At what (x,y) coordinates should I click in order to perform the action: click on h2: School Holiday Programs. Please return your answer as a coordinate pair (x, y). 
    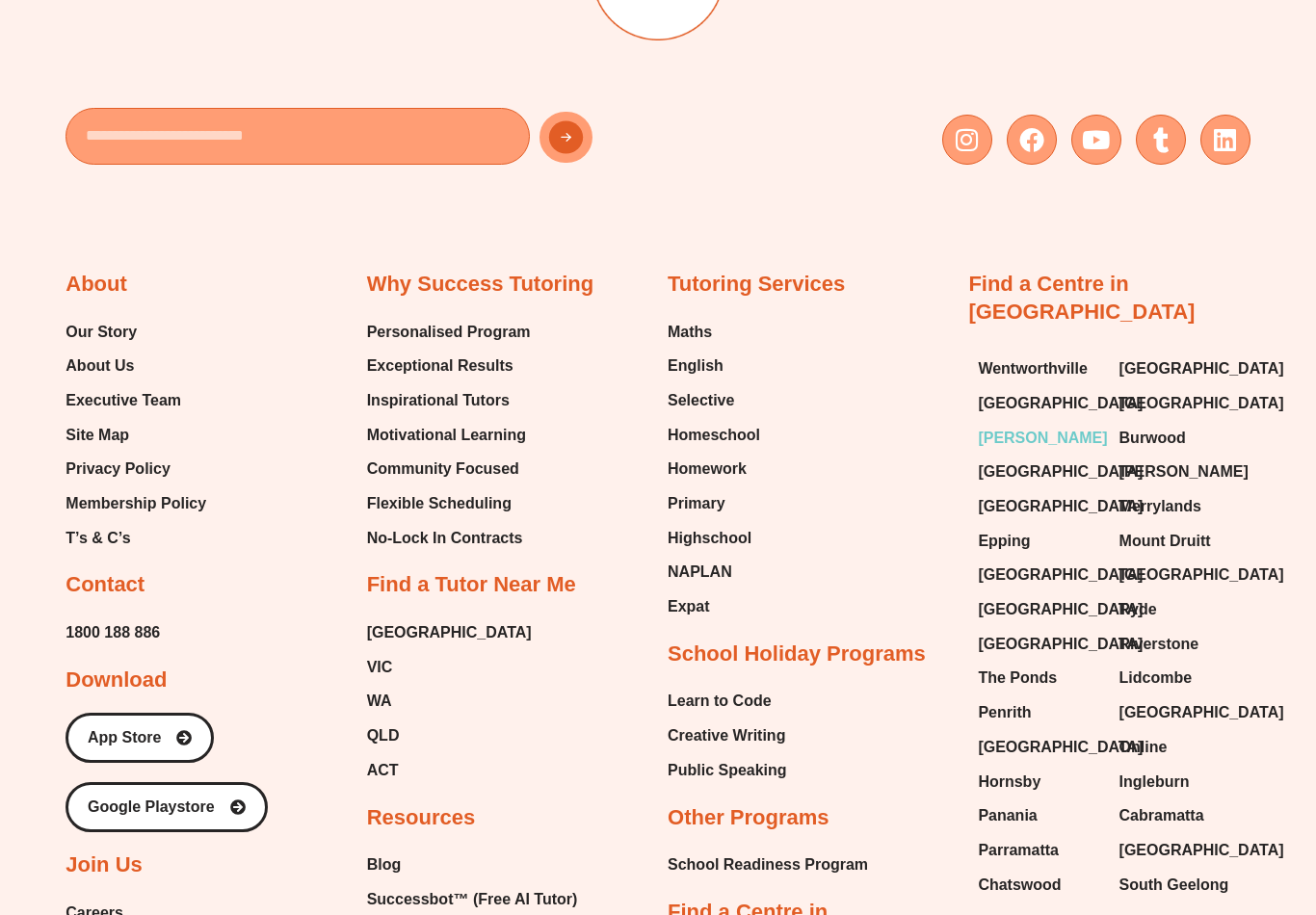
    Looking at the image, I should click on (796, 655).